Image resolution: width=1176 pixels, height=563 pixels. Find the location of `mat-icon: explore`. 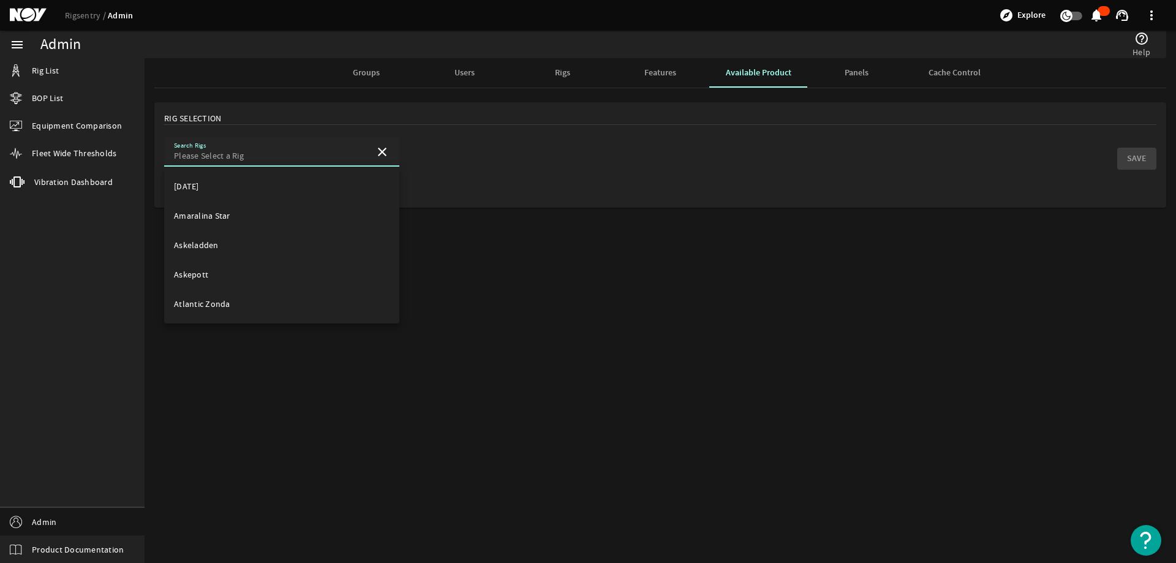

mat-icon: explore is located at coordinates (1006, 15).